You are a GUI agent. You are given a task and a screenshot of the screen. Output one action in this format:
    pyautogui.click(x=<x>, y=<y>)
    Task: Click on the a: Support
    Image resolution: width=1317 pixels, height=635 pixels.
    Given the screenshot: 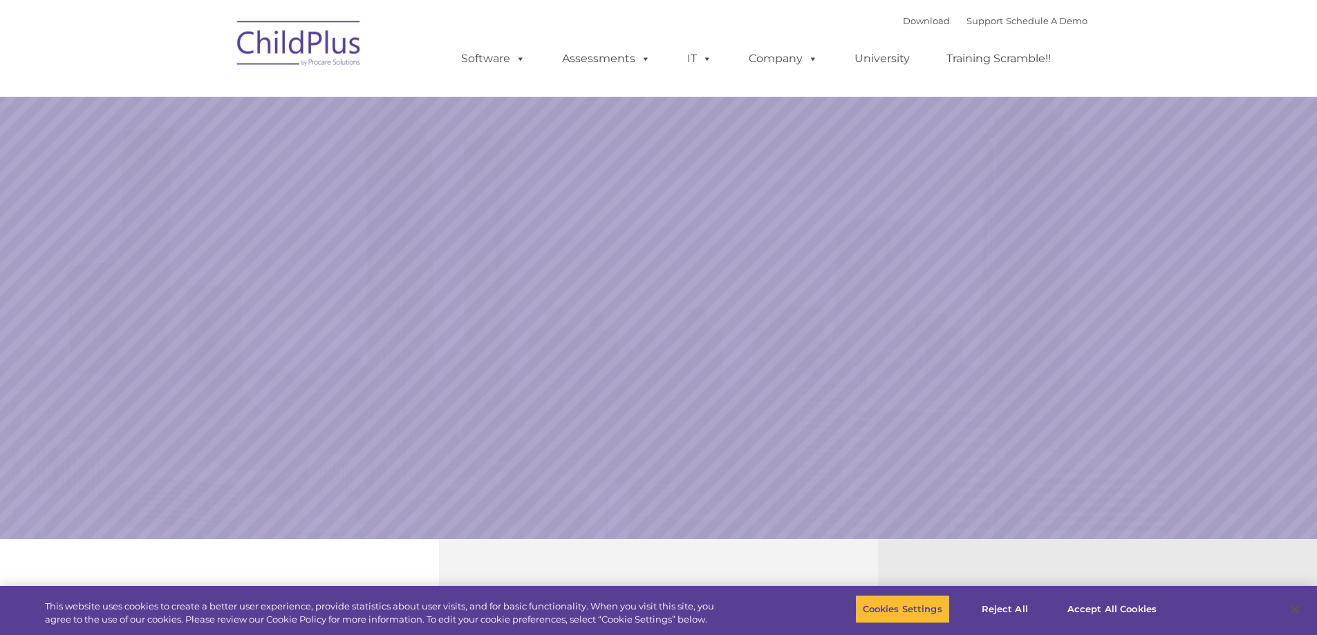 What is the action you would take?
    pyautogui.click(x=984, y=21)
    